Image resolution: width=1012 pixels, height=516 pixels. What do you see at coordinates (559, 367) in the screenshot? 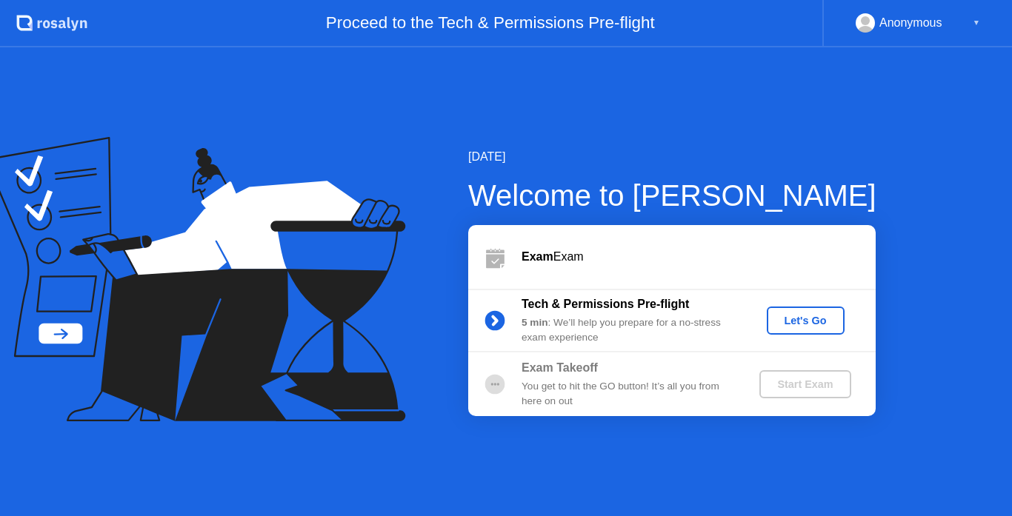
I see `b: Exam Takeoff` at bounding box center [559, 367].